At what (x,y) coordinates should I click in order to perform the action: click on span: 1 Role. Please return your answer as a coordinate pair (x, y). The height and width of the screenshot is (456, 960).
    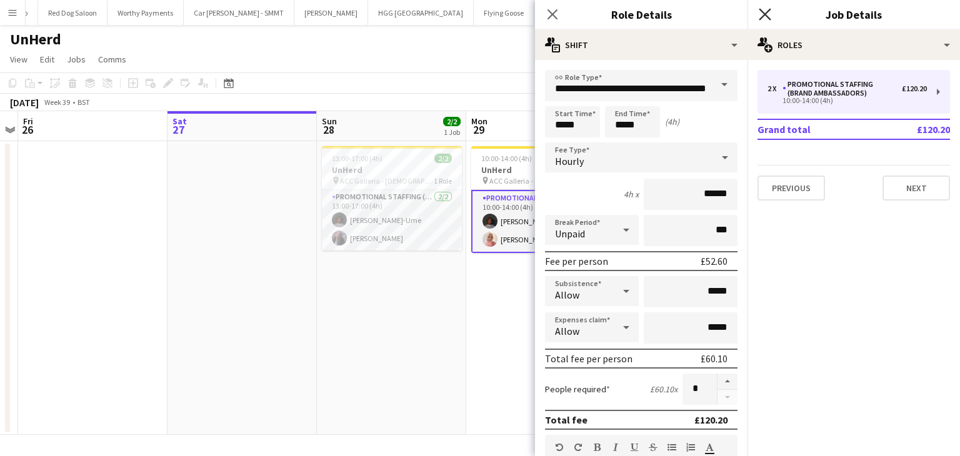
    Looking at the image, I should click on (443, 181).